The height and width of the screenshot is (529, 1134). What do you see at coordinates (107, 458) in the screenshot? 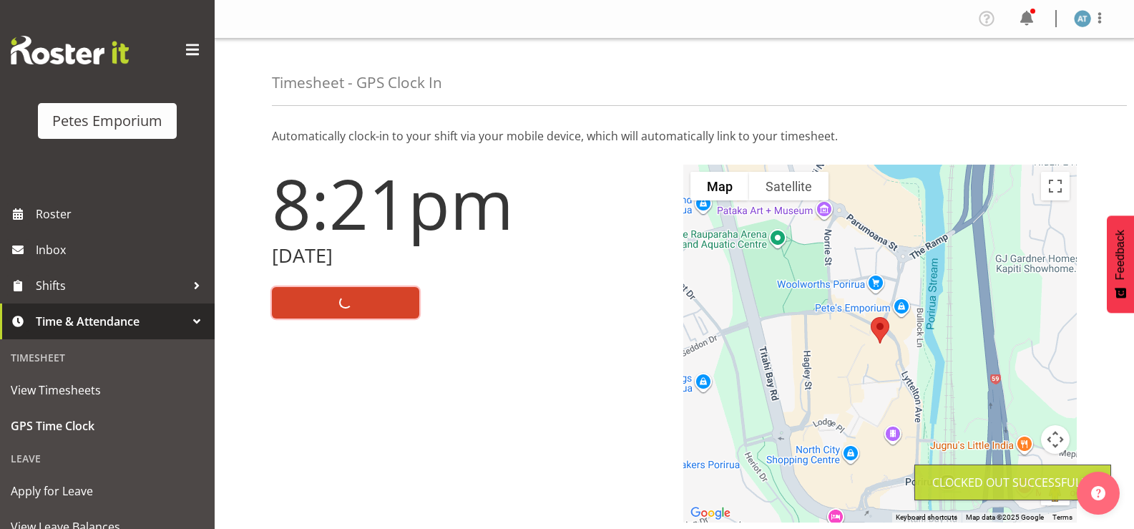
I see `div: Leave` at bounding box center [107, 458].